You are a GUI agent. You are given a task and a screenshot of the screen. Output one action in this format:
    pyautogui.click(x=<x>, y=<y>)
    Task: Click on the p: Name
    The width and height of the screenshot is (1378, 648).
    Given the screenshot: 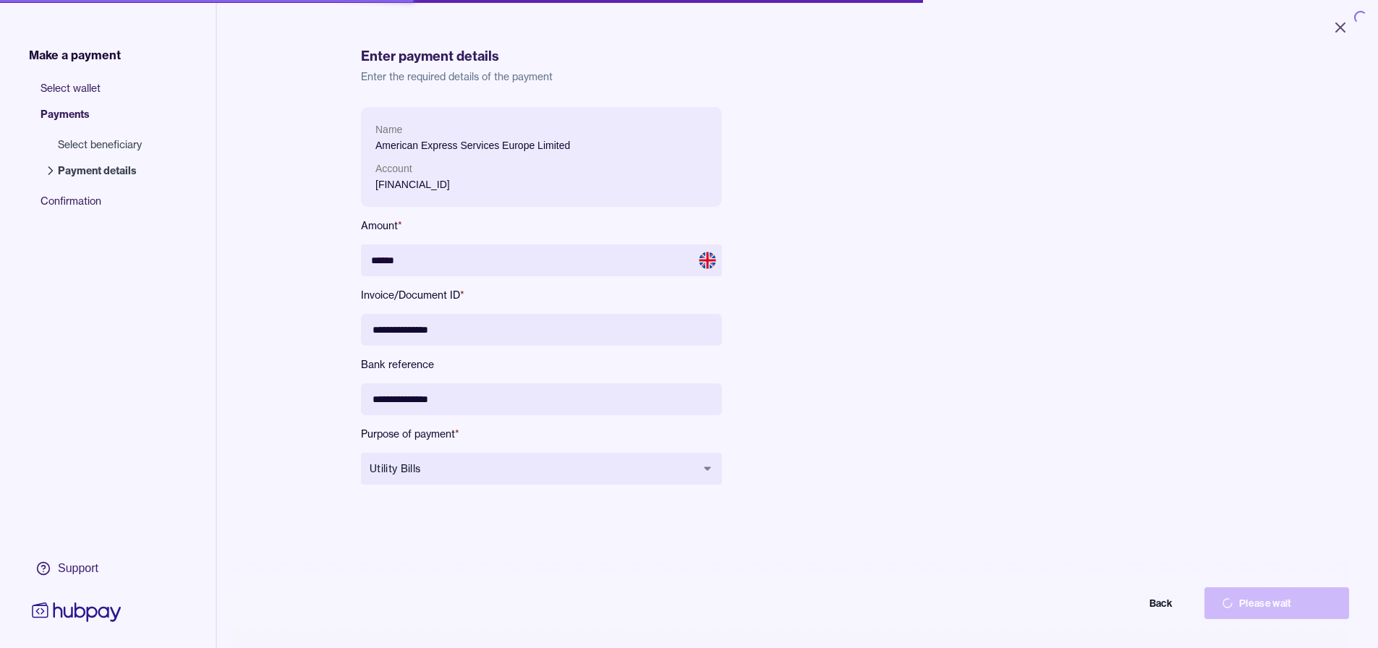 What is the action you would take?
    pyautogui.click(x=541, y=129)
    